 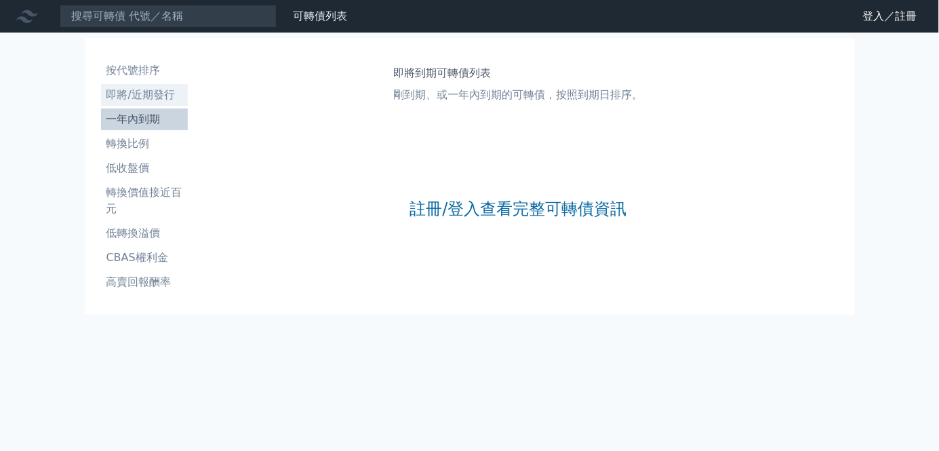 What do you see at coordinates (144, 119) in the screenshot?
I see `a: 一年內到期` at bounding box center [144, 119].